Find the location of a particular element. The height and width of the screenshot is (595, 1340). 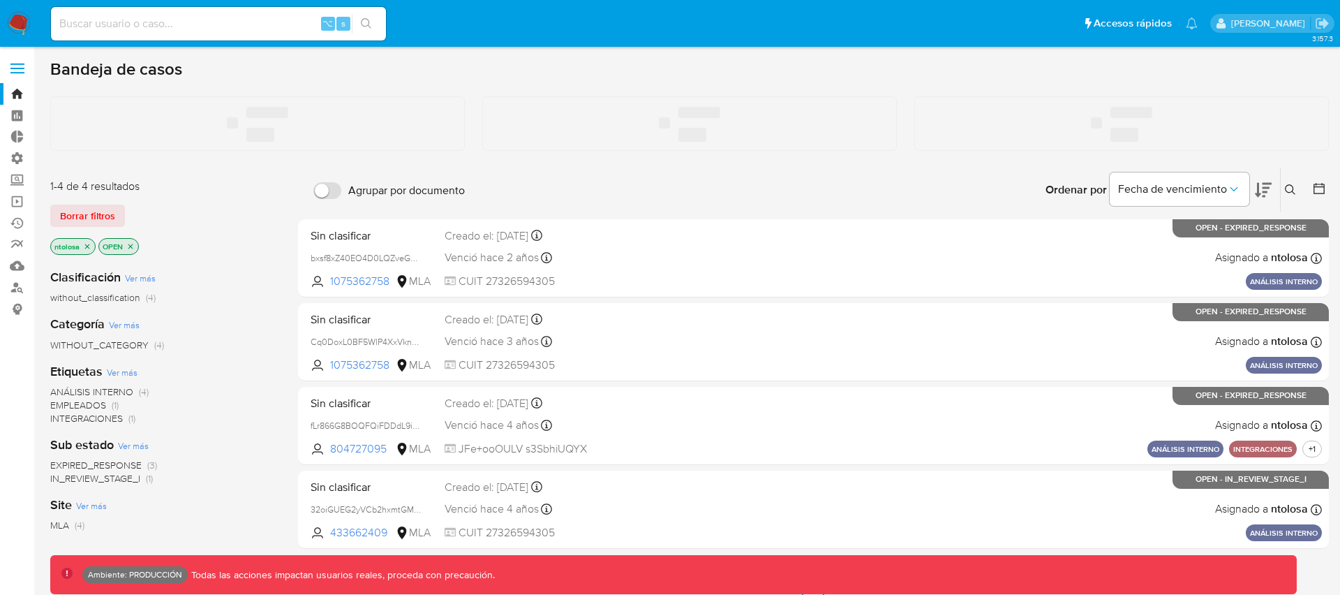

span: s is located at coordinates (343, 23).